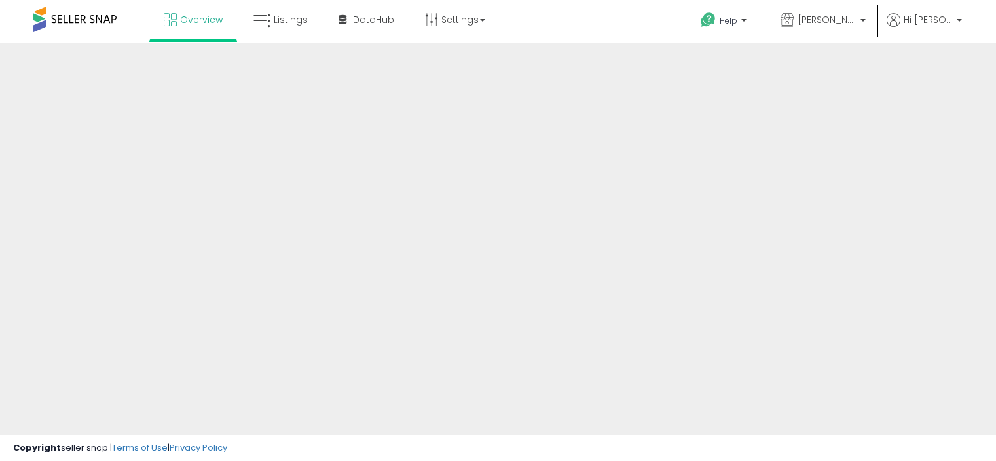  What do you see at coordinates (140, 447) in the screenshot?
I see `a: Terms of Use` at bounding box center [140, 447].